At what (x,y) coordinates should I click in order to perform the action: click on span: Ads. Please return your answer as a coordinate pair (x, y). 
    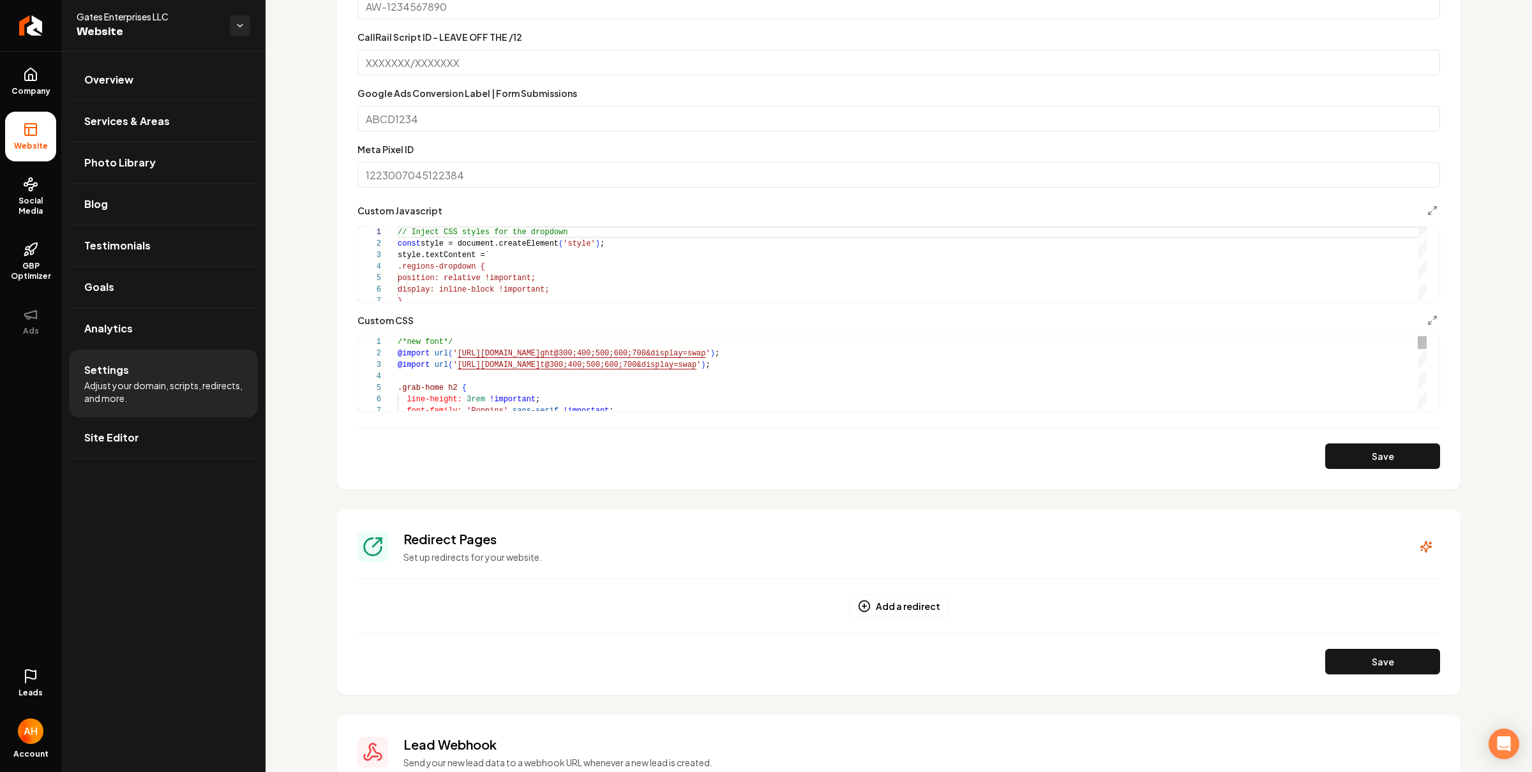
    Looking at the image, I should click on (31, 331).